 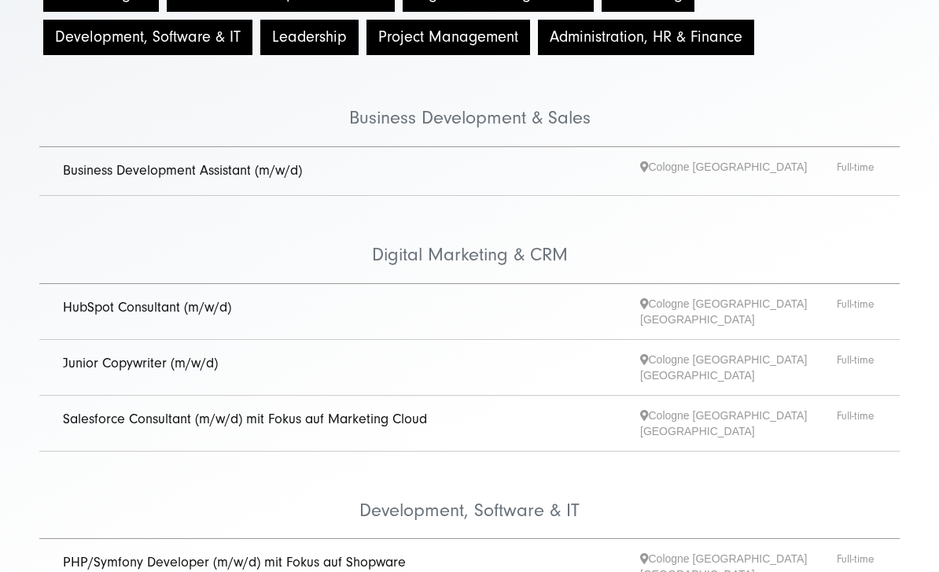 What do you see at coordinates (147, 307) in the screenshot?
I see `a: HubSpot Consultant (m/w/d)` at bounding box center [147, 307].